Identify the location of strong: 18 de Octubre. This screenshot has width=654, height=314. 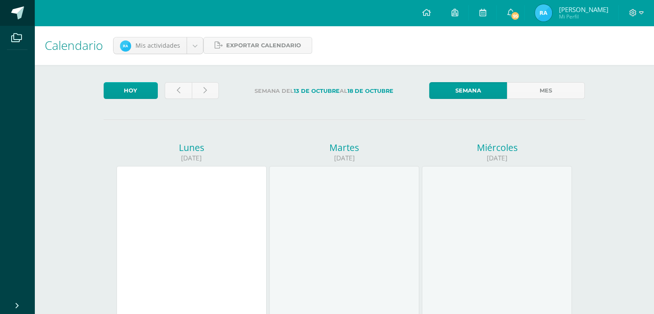
(370, 91).